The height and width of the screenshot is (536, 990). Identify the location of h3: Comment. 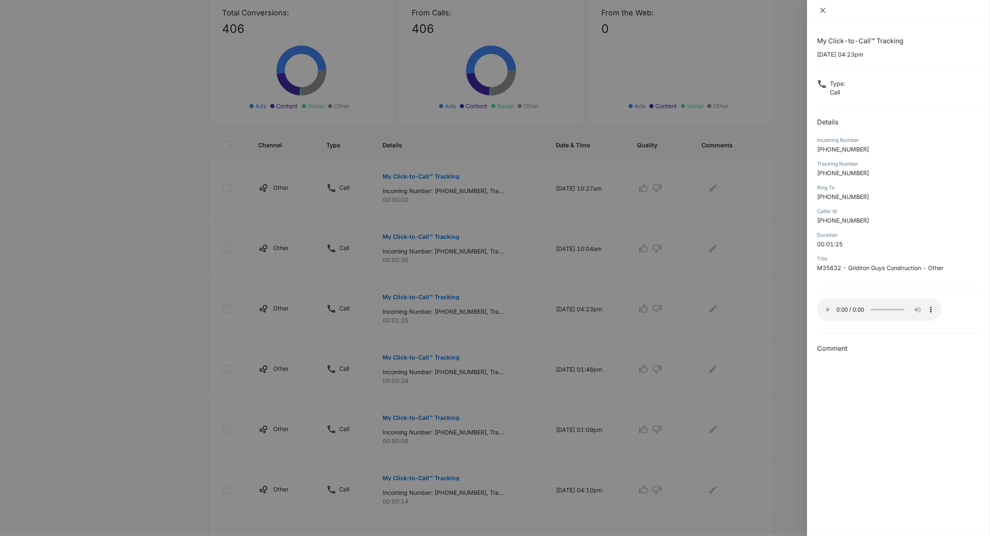
(899, 348).